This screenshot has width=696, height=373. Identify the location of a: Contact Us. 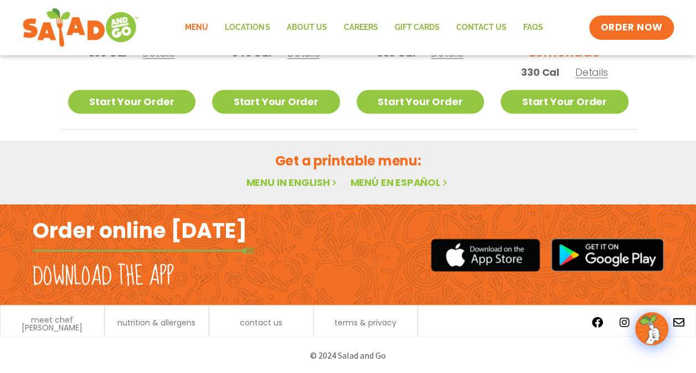
(481, 28).